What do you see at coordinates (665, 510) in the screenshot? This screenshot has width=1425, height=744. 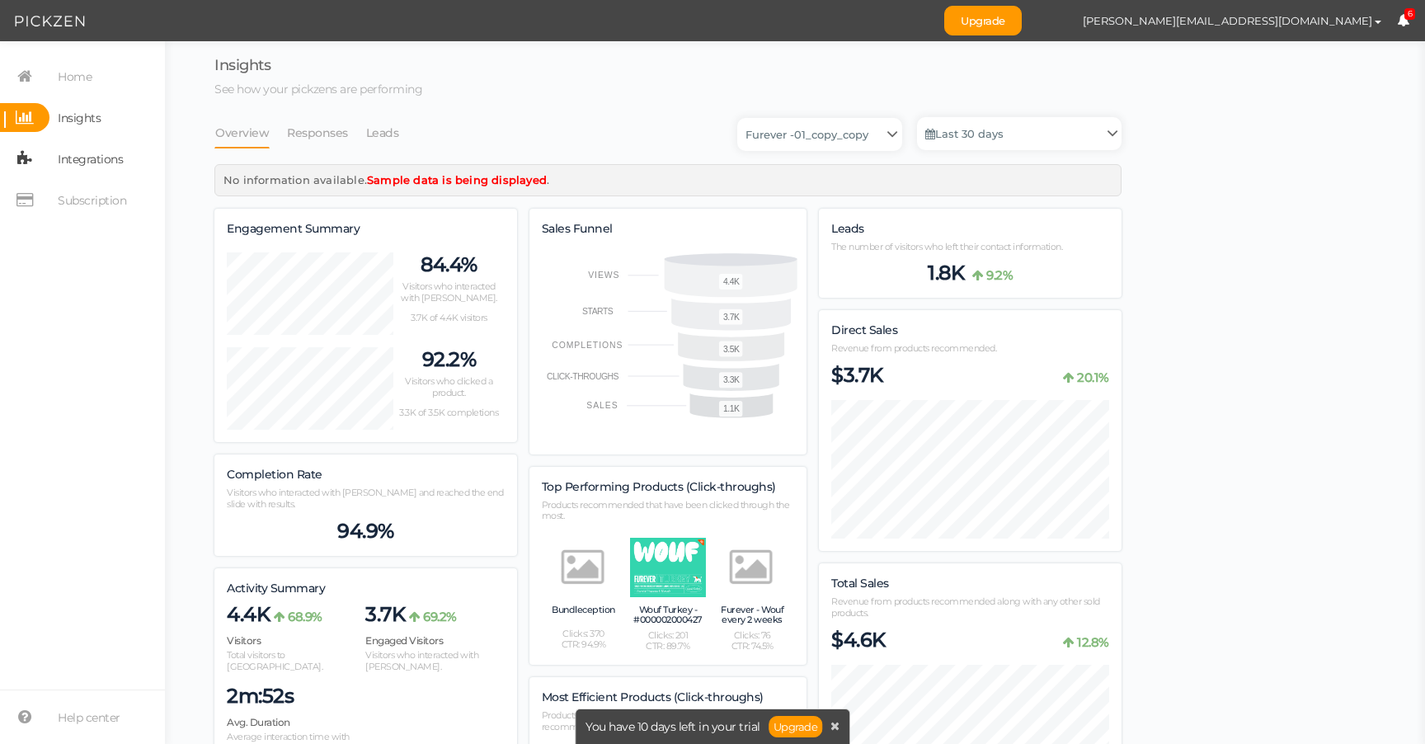 I see `span: Products recommended that have been clicked through the most.` at bounding box center [665, 510].